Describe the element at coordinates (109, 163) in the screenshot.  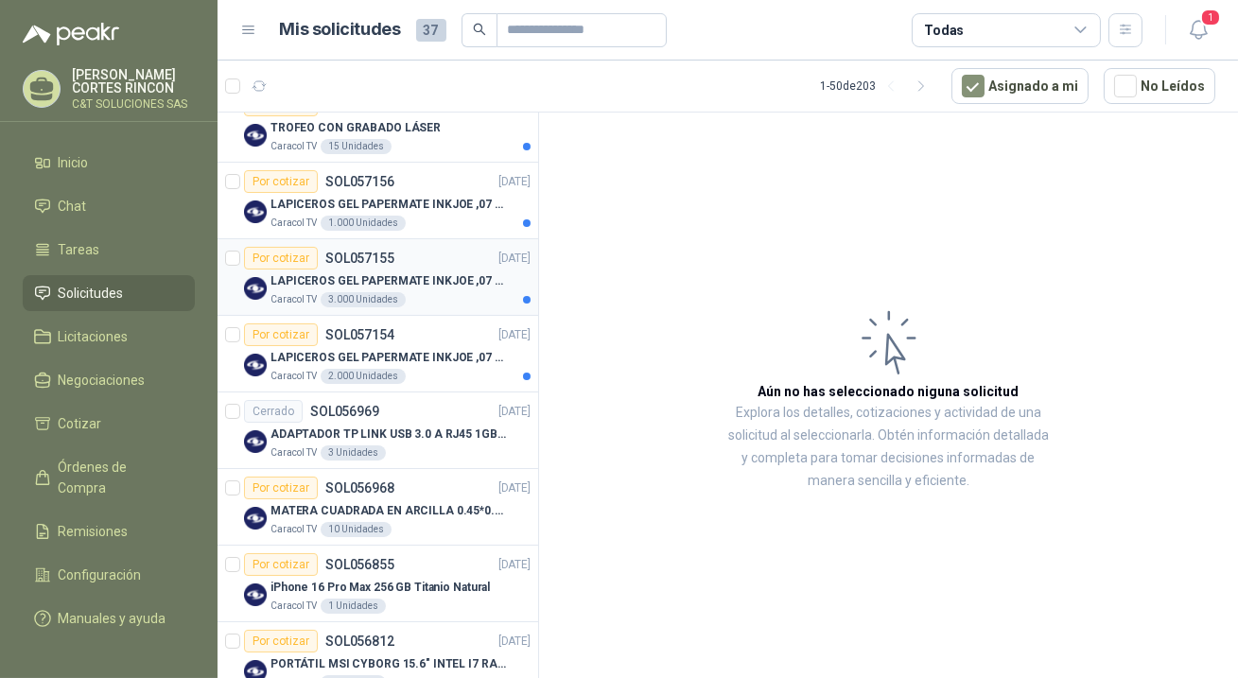
I see `a: Inicio` at that location.